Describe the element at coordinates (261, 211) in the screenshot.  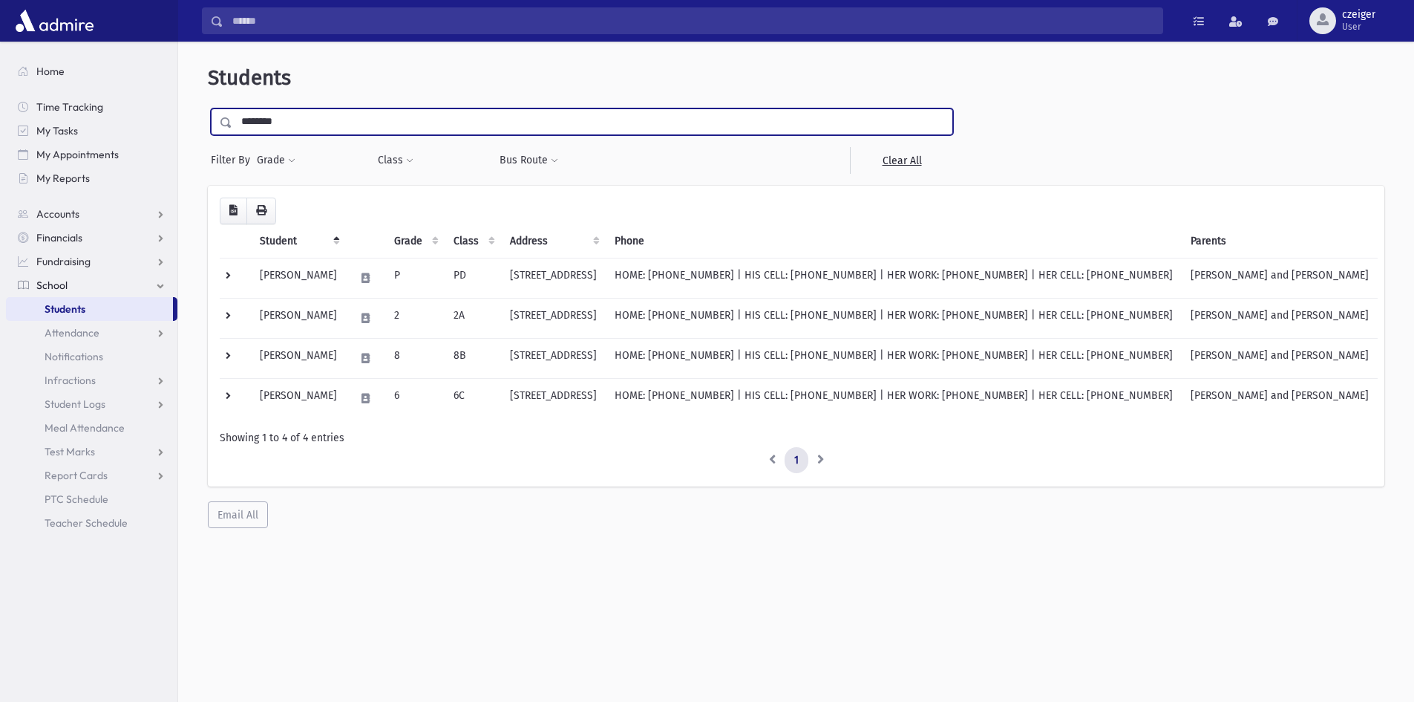
I see `button: Print` at that location.